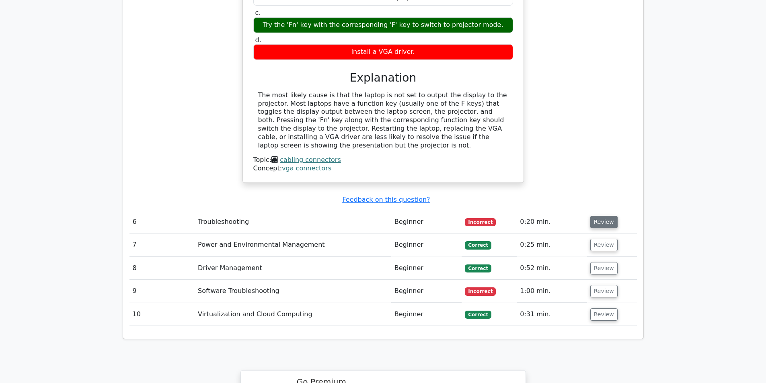 This screenshot has height=383, width=766. Describe the element at coordinates (383, 52) in the screenshot. I see `div: Install a VGA driver.` at that location.